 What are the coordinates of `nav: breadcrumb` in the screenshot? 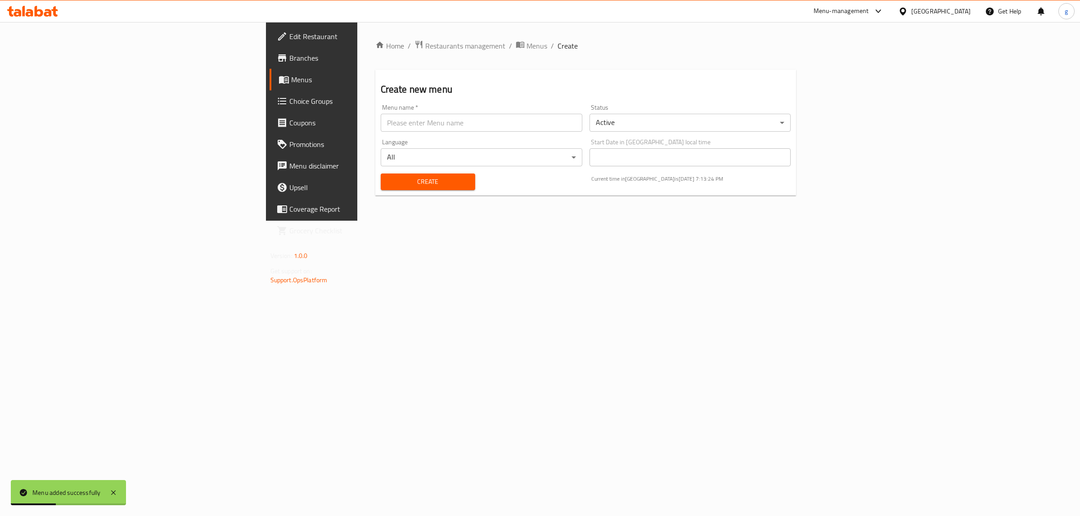 It's located at (586, 46).